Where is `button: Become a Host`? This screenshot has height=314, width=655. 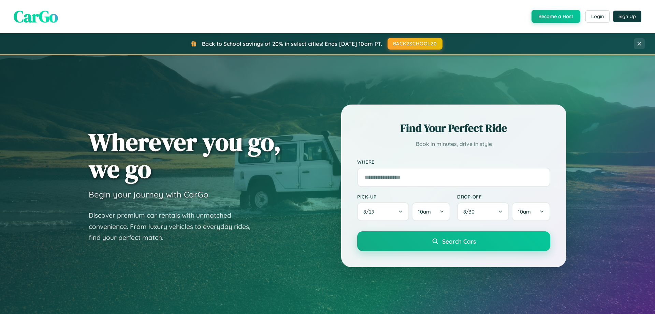 button: Become a Host is located at coordinates (556, 16).